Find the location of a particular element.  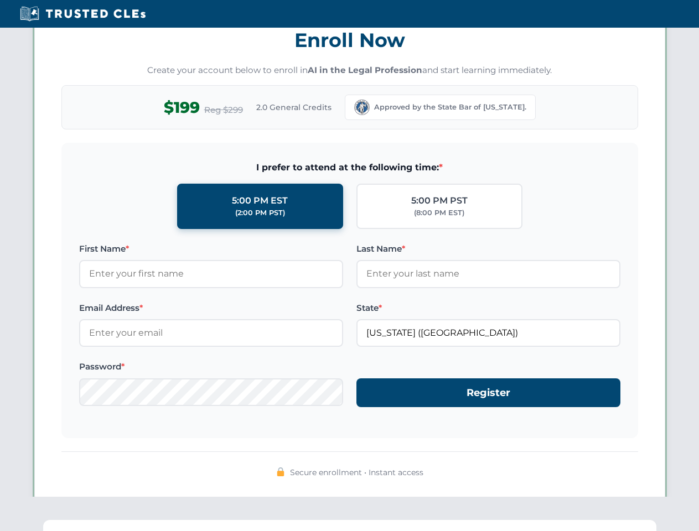

input: Enter your email is located at coordinates (211, 333).